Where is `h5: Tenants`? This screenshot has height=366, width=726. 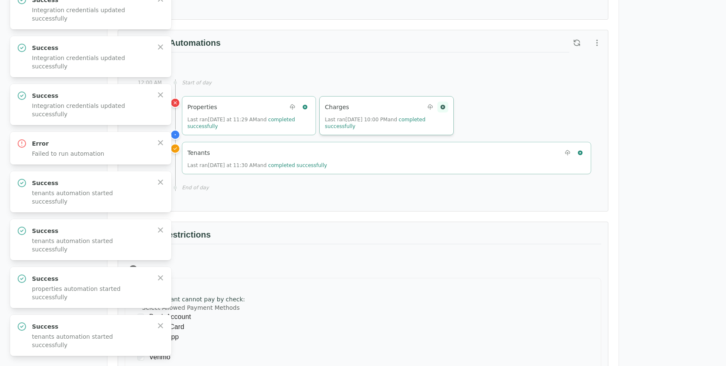
h5: Tenants is located at coordinates (199, 153).